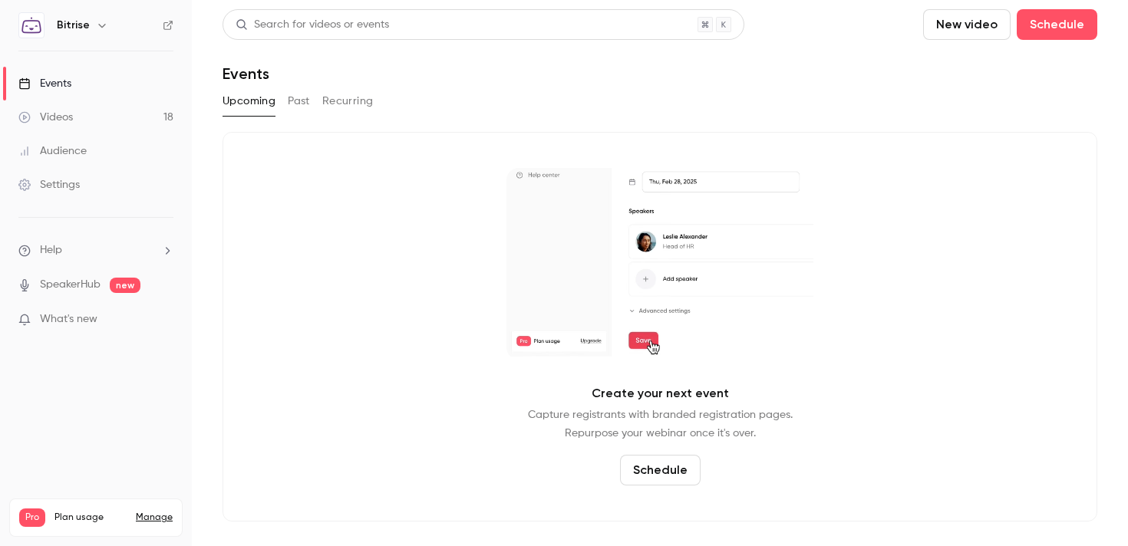 The height and width of the screenshot is (546, 1128). What do you see at coordinates (96, 250) in the screenshot?
I see `li: help-dropdown-opener` at bounding box center [96, 250].